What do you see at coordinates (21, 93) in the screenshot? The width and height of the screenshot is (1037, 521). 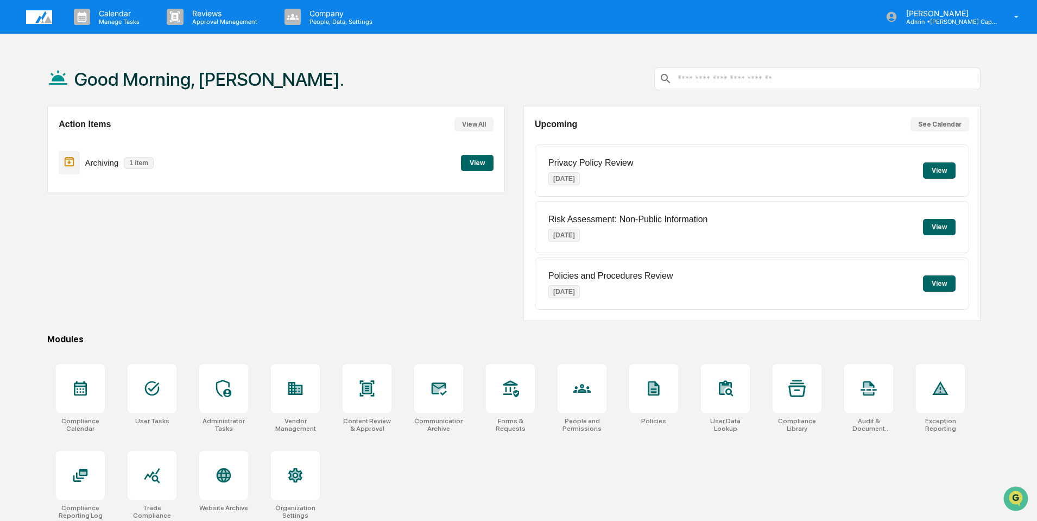 I see `img: 1746055101610-c473b297-6a78-478c-a979-82029cc54cd1` at bounding box center [21, 93].